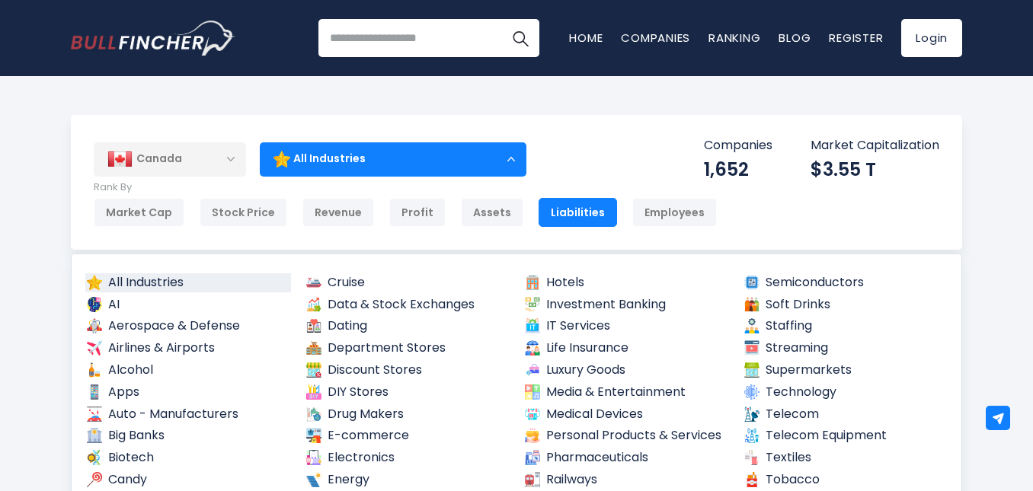  I want to click on p: Rank By, so click(405, 187).